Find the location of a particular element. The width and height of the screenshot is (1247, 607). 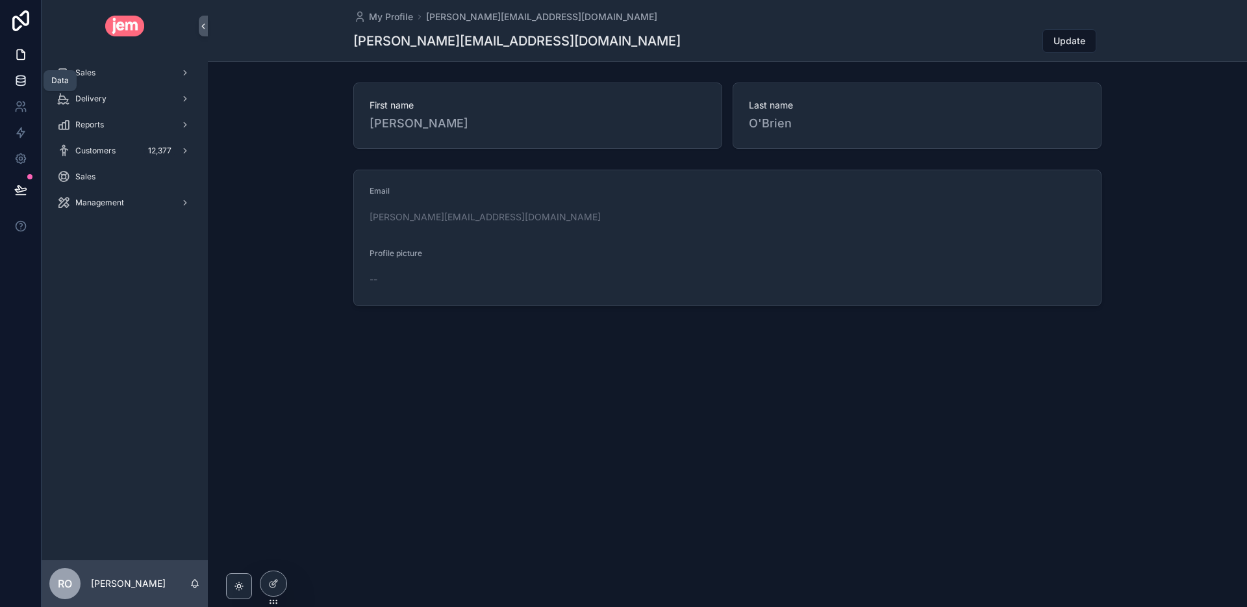

a: Delivery is located at coordinates (125, 99).